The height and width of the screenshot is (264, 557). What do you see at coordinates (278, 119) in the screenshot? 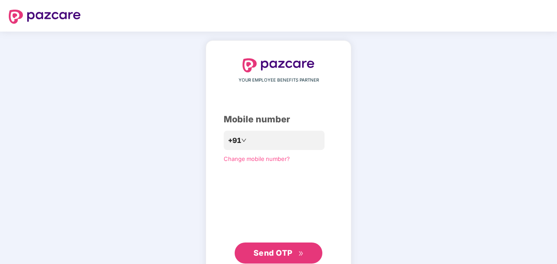
I see `div: Mobile number` at bounding box center [278, 119].